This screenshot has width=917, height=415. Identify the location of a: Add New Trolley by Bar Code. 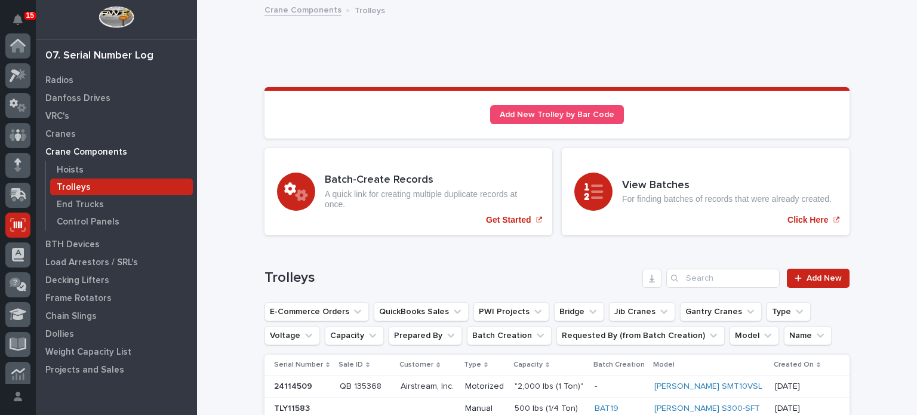
(557, 115).